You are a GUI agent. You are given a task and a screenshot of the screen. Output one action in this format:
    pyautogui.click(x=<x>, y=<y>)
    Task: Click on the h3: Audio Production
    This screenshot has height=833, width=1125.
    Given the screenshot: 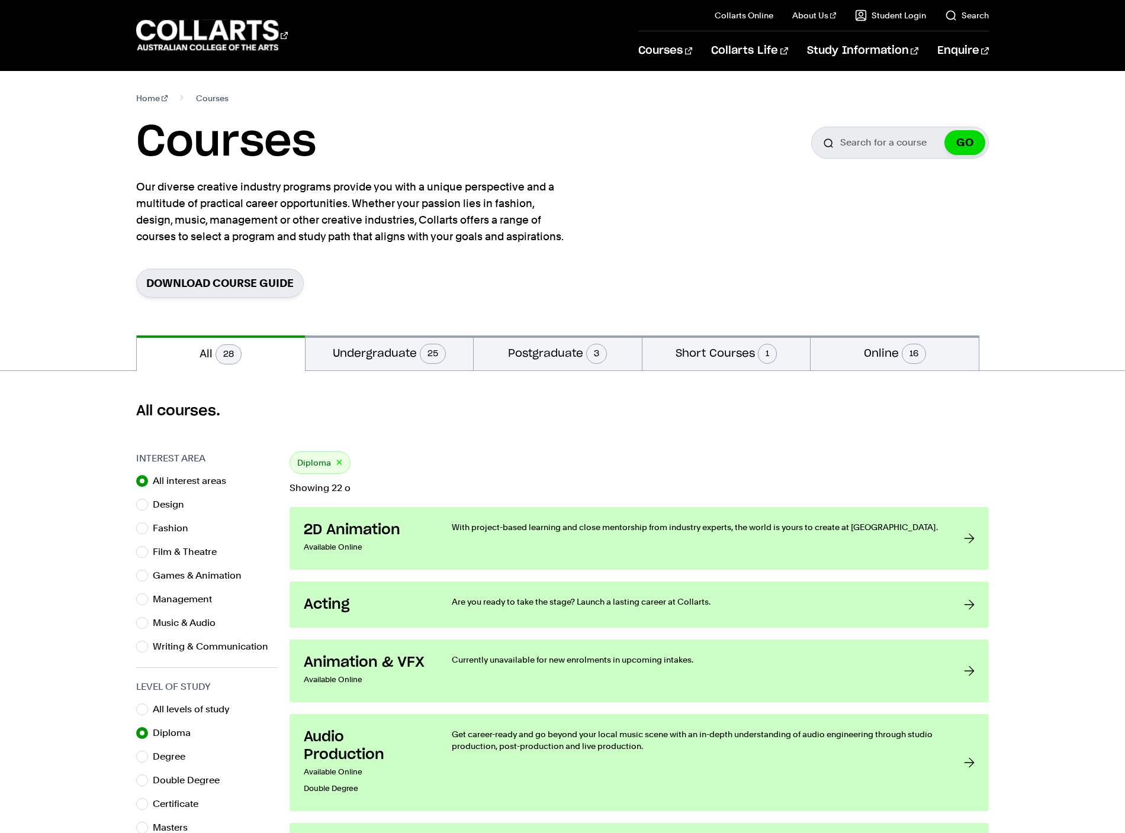 What is the action you would take?
    pyautogui.click(x=366, y=746)
    